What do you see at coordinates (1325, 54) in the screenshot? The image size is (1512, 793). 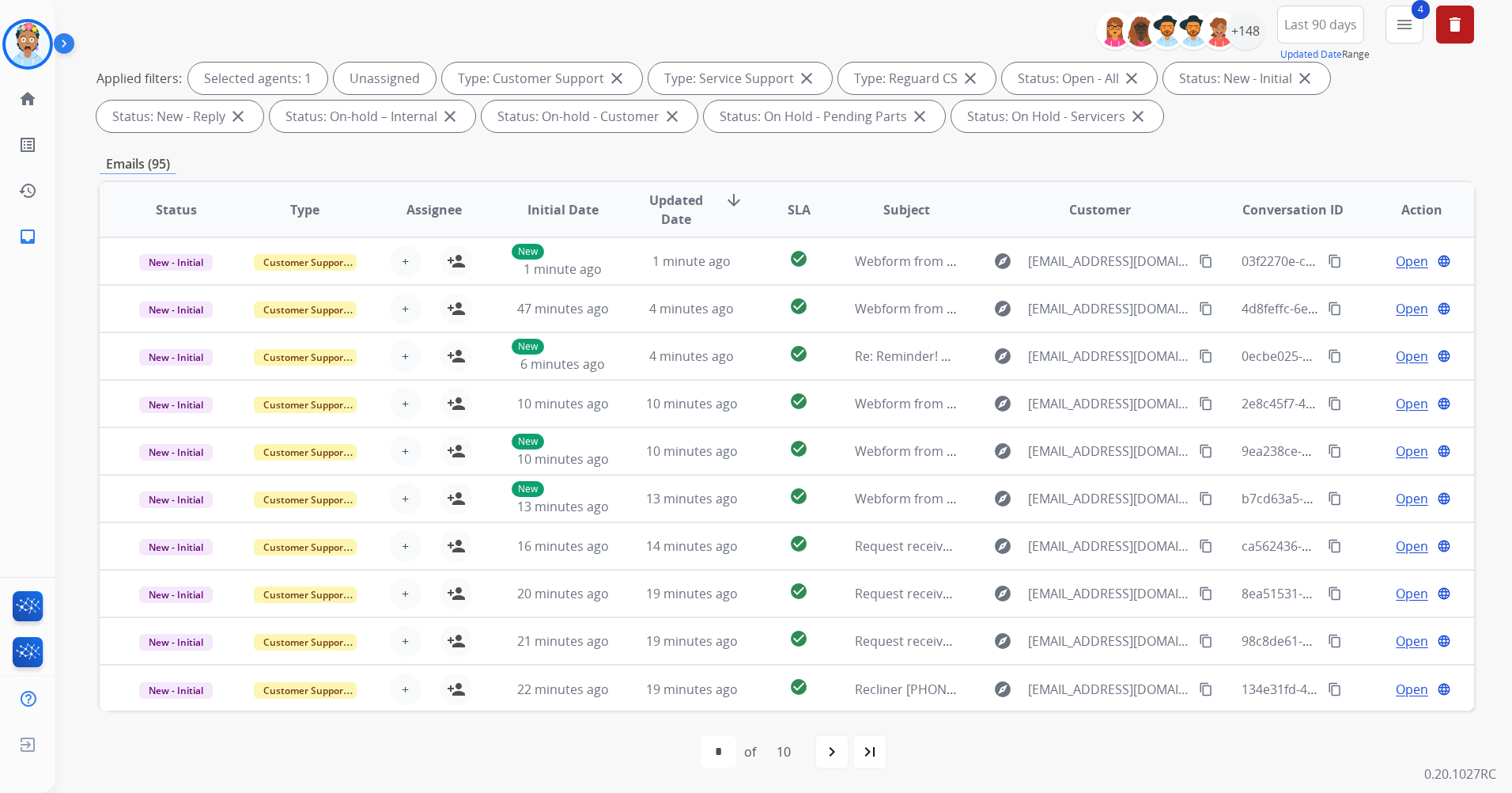 I see `span: Range` at bounding box center [1325, 54].